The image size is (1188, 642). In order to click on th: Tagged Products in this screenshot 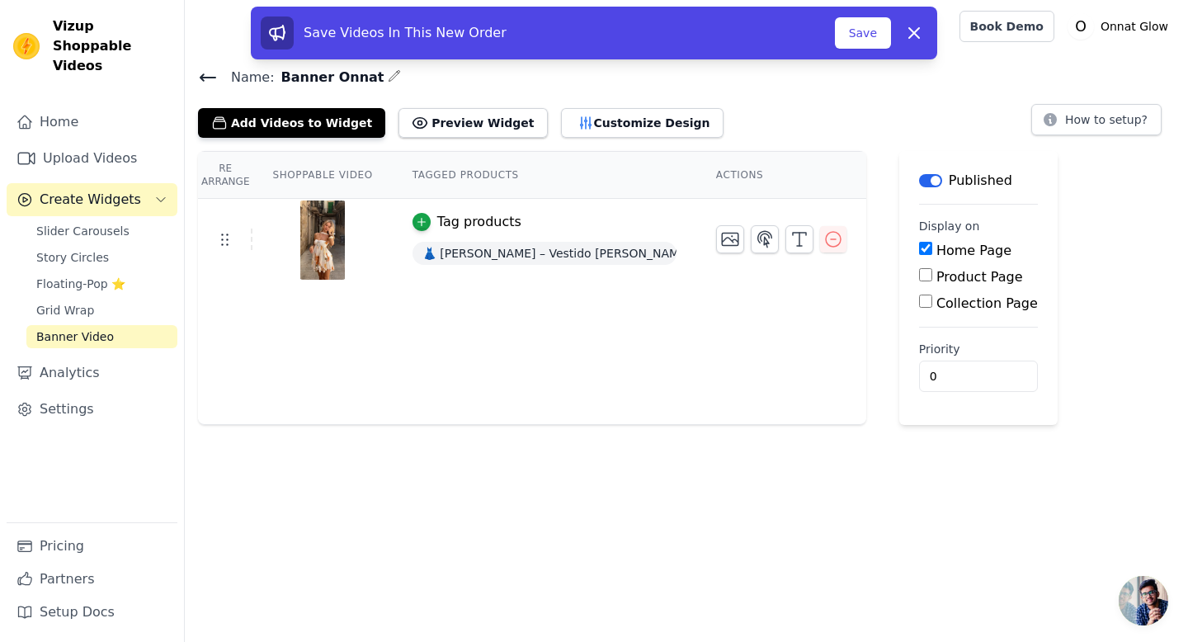, I will do `click(545, 175)`.